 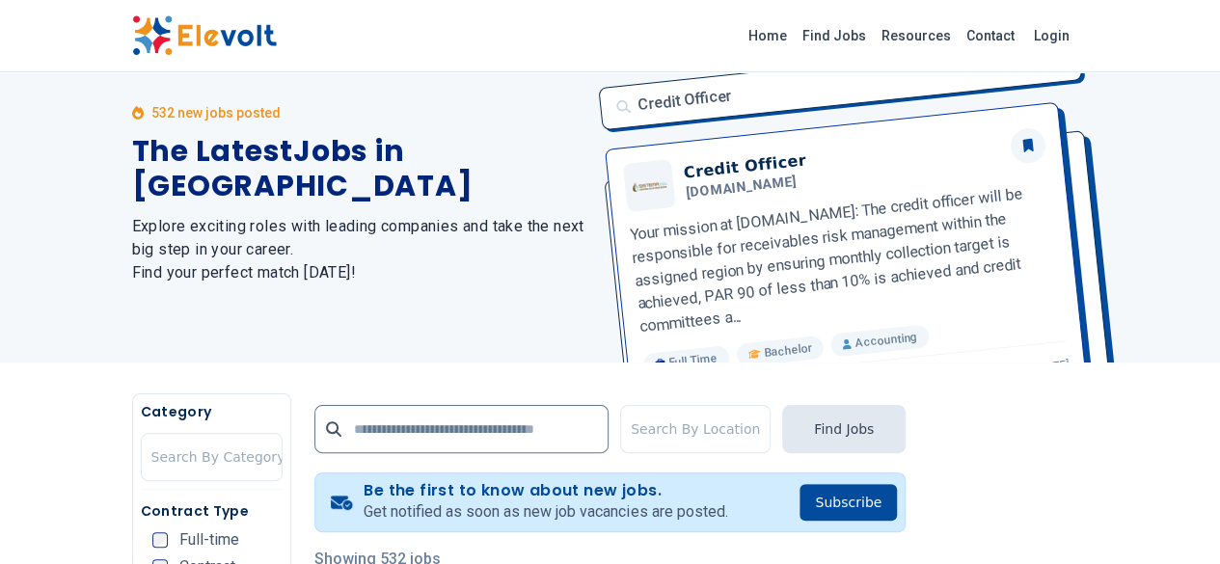 What do you see at coordinates (204, 36) in the screenshot?
I see `img: Elevolt` at bounding box center [204, 36].